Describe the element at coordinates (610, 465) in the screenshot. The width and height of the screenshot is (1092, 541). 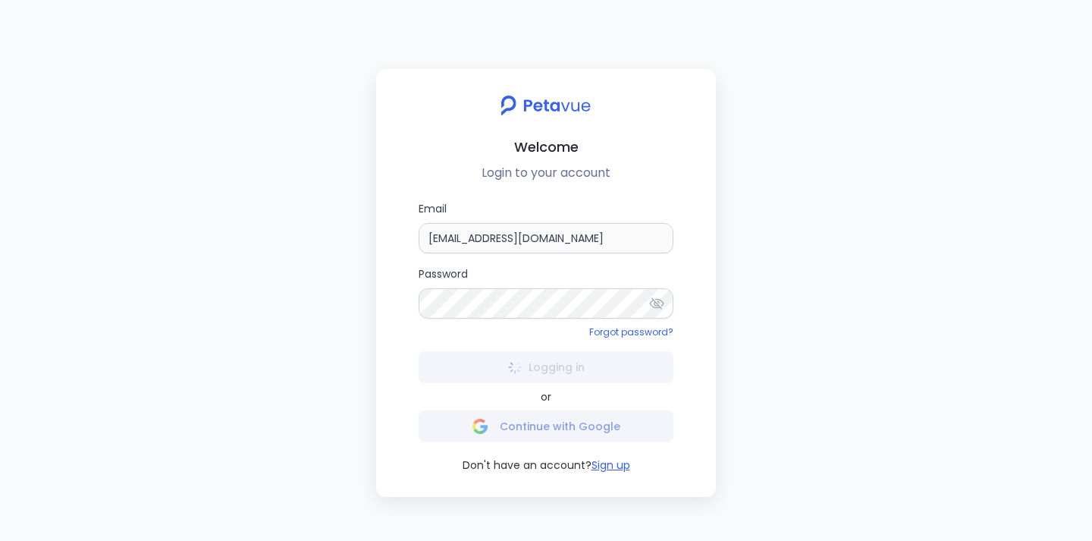
I see `button: Sign up` at that location.